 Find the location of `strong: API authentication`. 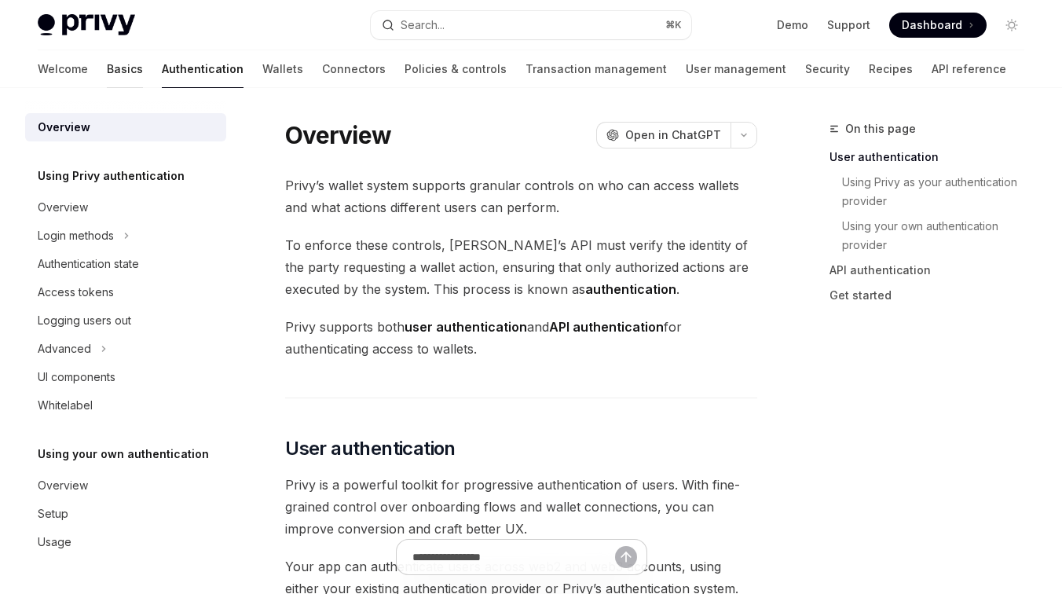

strong: API authentication is located at coordinates (606, 327).